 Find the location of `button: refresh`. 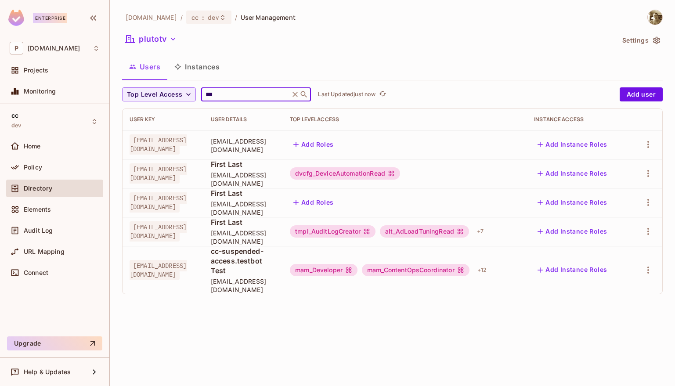

button: refresh is located at coordinates (383, 94).